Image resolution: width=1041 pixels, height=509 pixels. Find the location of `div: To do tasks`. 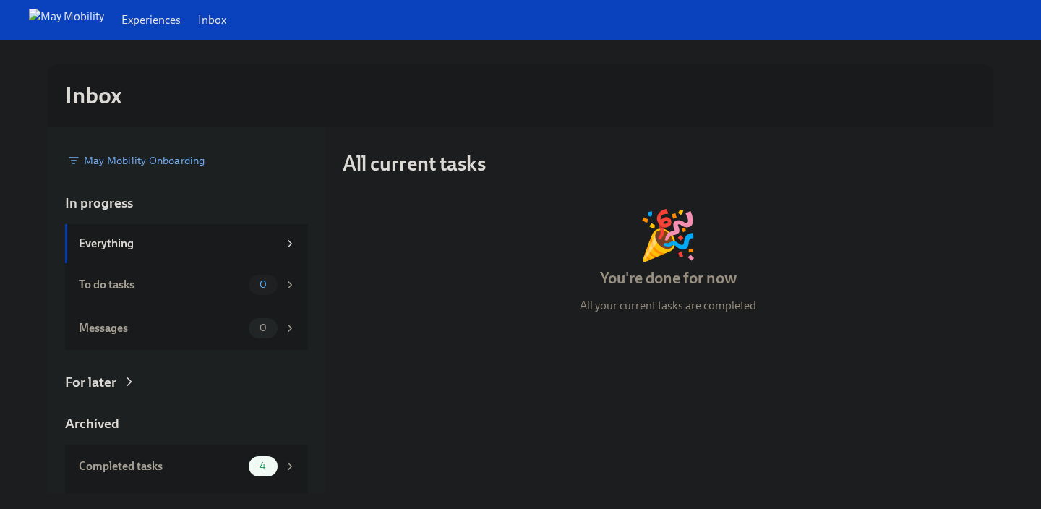

div: To do tasks is located at coordinates (160, 285).